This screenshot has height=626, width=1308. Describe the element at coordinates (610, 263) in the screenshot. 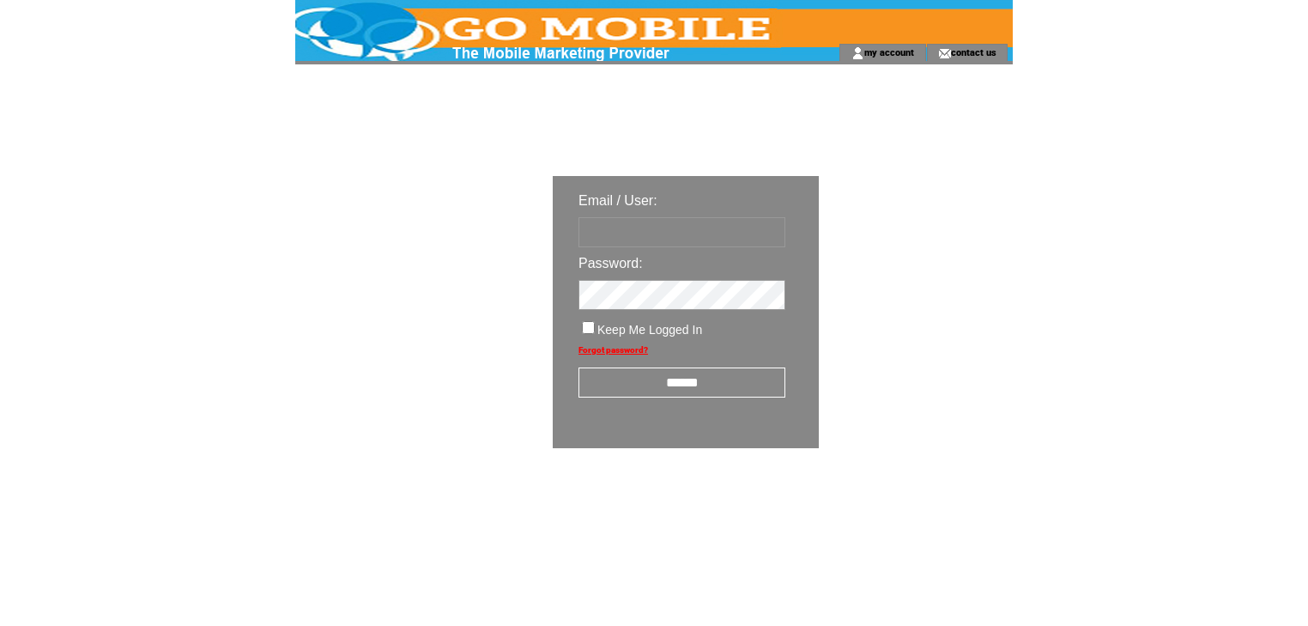

I see `span: Password:` at that location.